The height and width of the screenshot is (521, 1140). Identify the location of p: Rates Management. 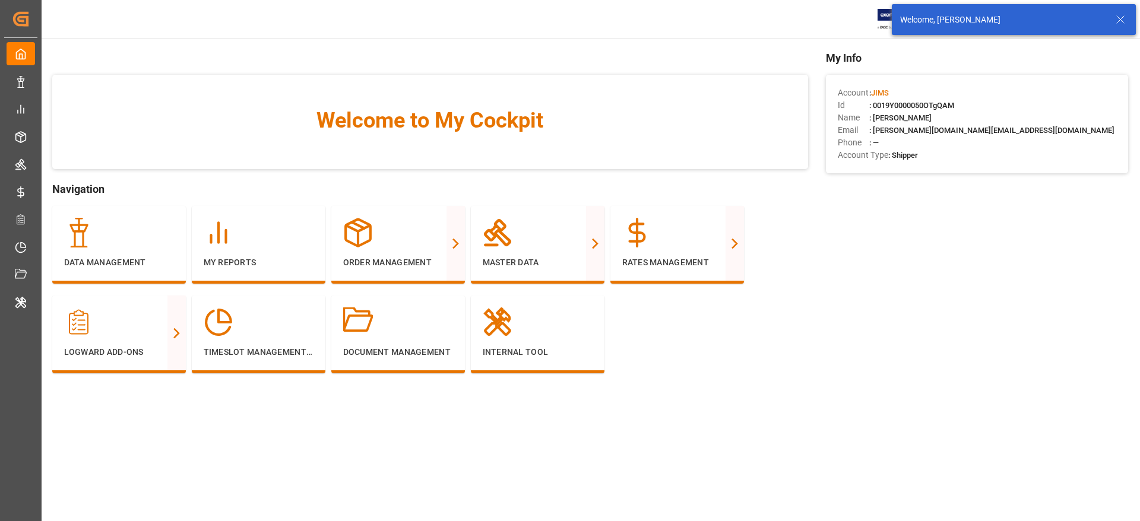
(677, 262).